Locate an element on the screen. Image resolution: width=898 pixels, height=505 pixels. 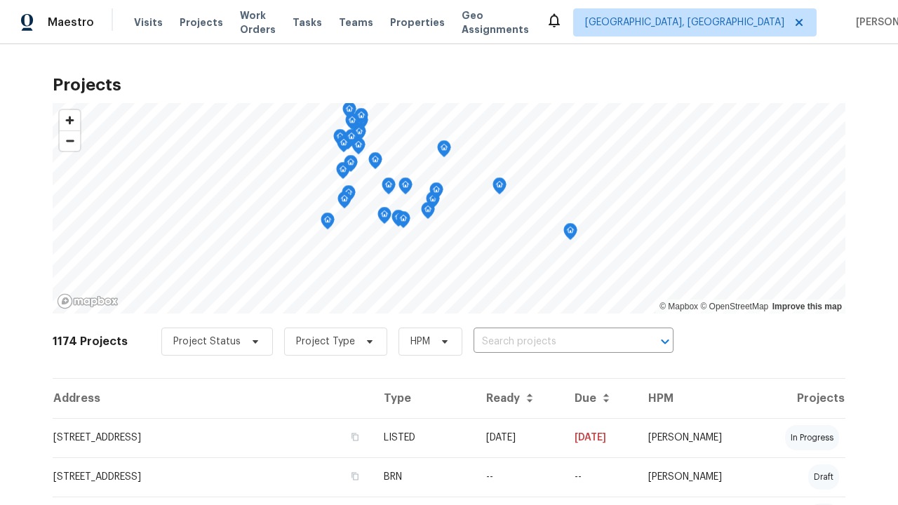
a: OpenStreetMap is located at coordinates (734, 307).